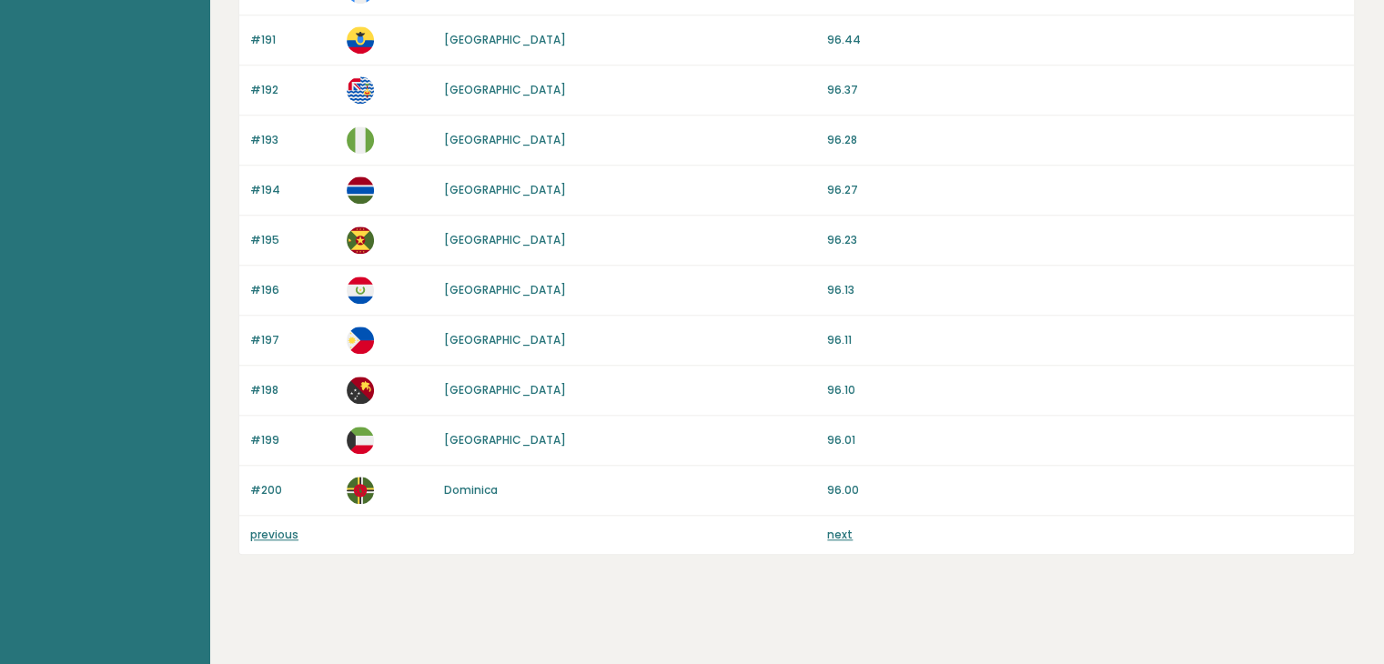  I want to click on p: #195, so click(293, 240).